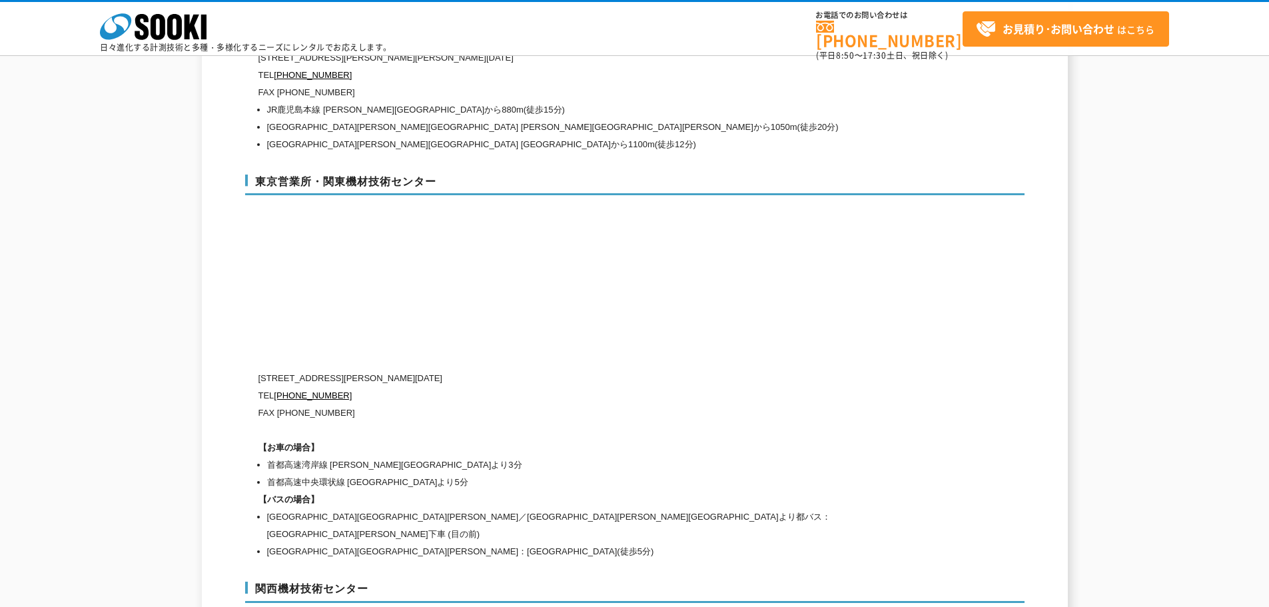 The height and width of the screenshot is (607, 1269). I want to click on h3: 関西機材技術センター, so click(635, 592).